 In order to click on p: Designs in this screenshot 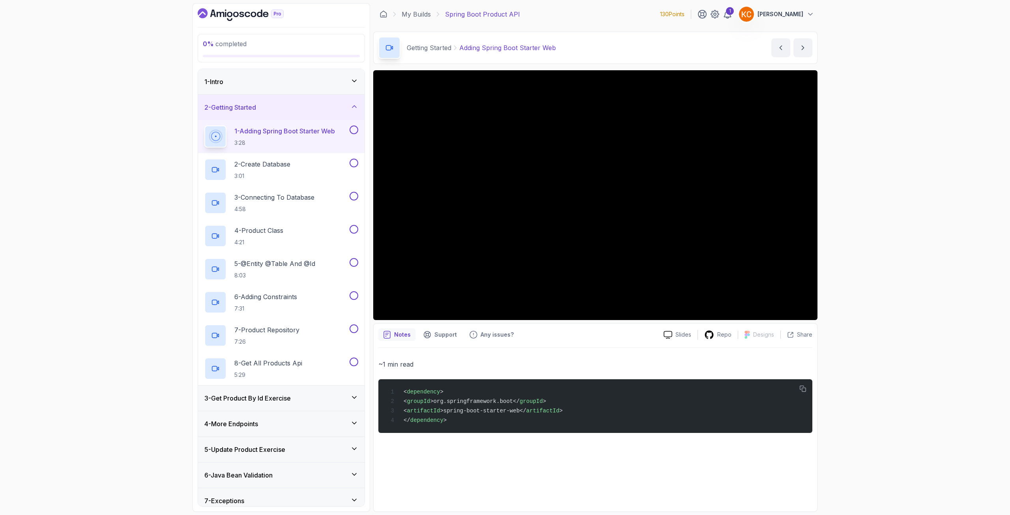, I will do `click(764, 335)`.